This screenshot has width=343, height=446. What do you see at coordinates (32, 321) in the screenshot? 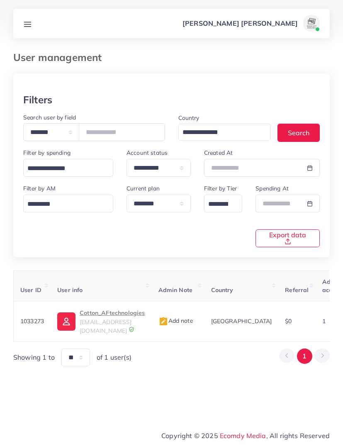
I see `span: 1033273` at bounding box center [32, 321].